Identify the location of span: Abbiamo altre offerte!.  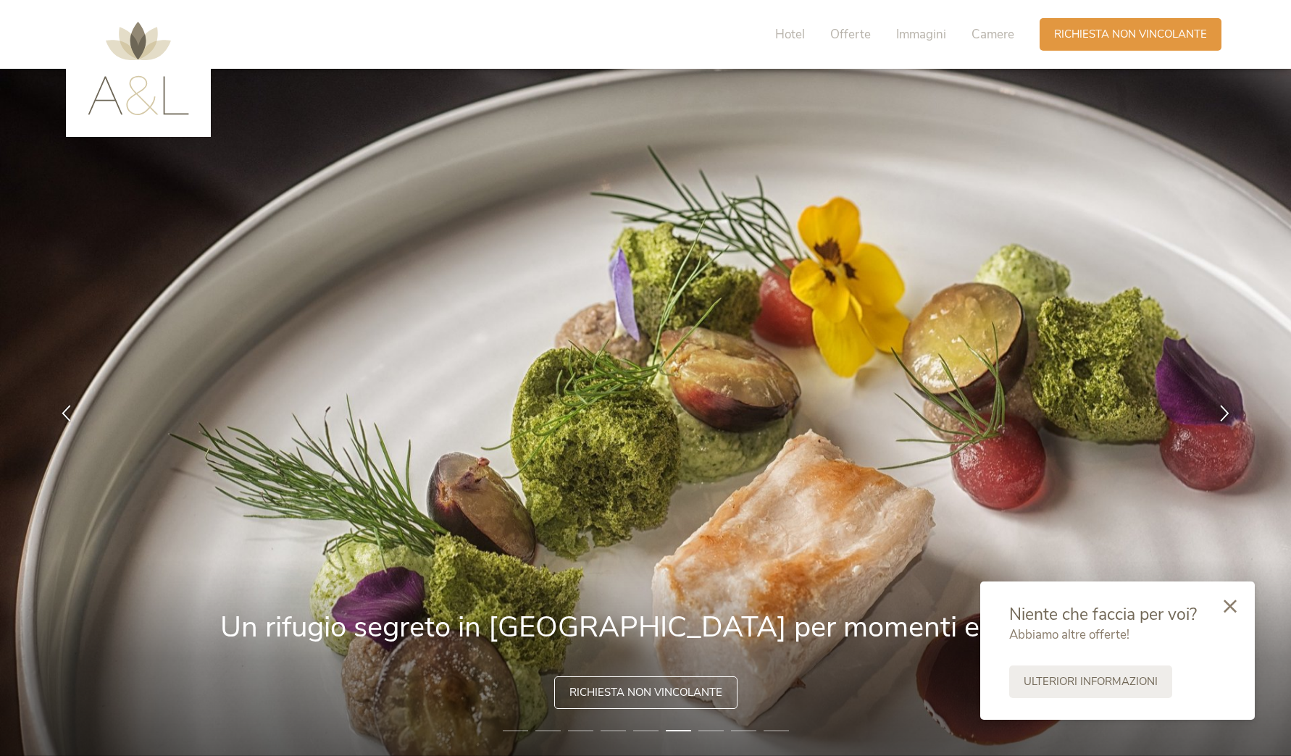
(1069, 635).